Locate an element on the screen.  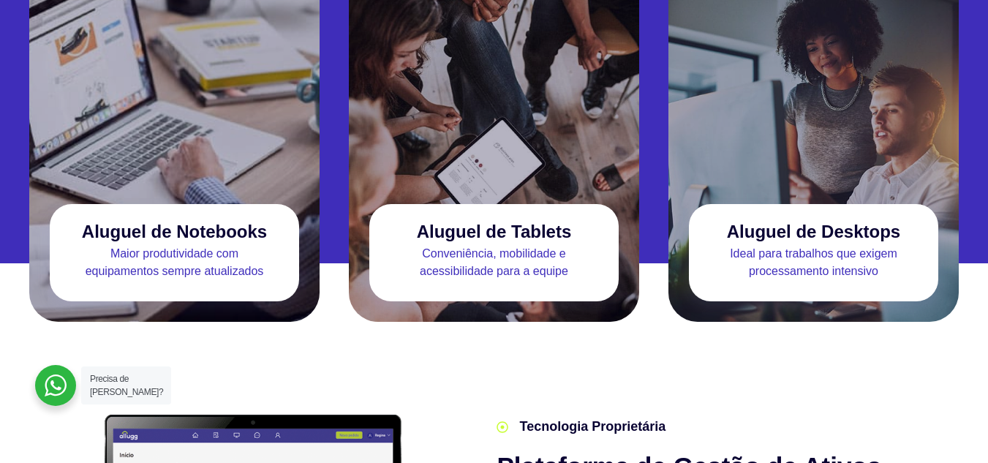
span: Tecnologia Proprietária is located at coordinates (590, 426).